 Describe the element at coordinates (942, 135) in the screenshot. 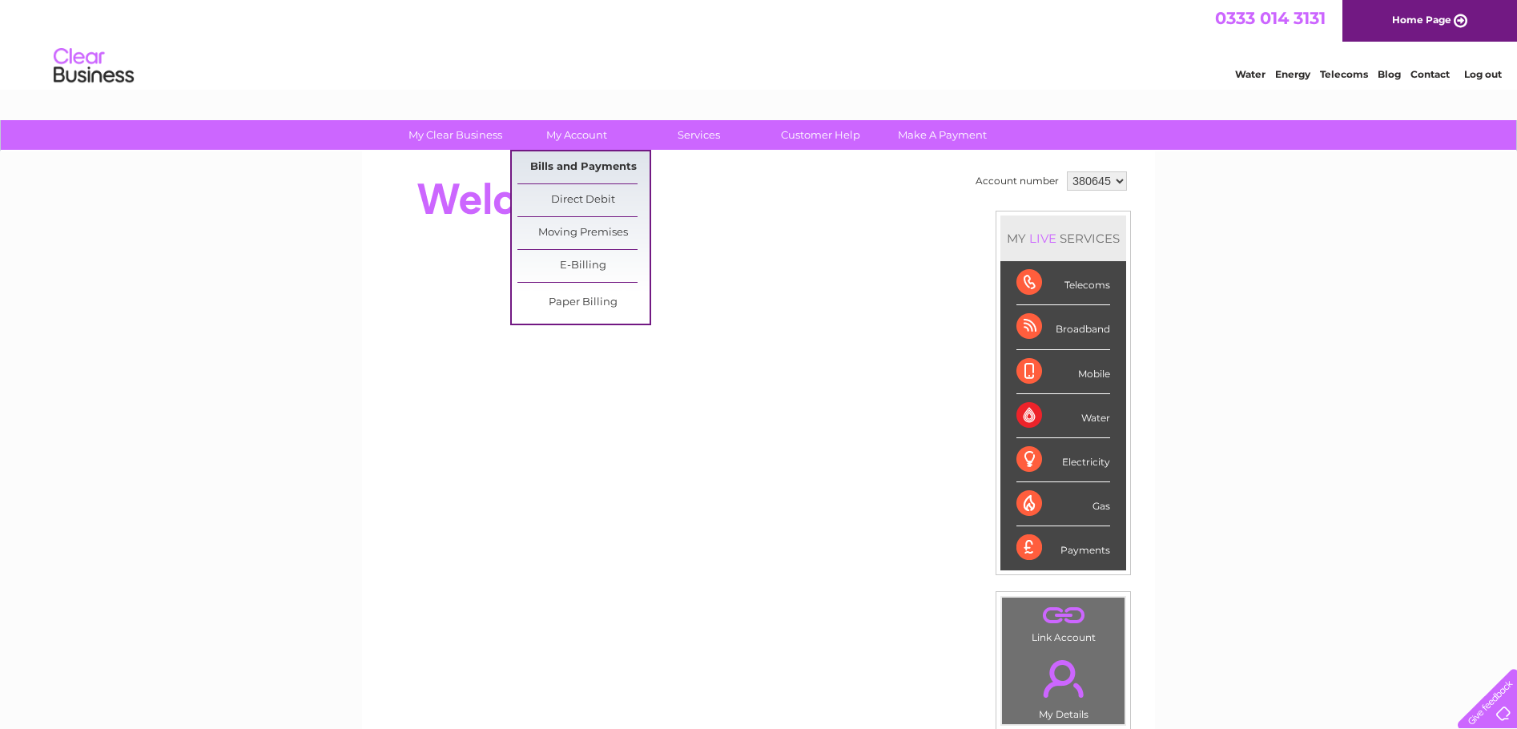

I see `a: Make A Payment` at that location.